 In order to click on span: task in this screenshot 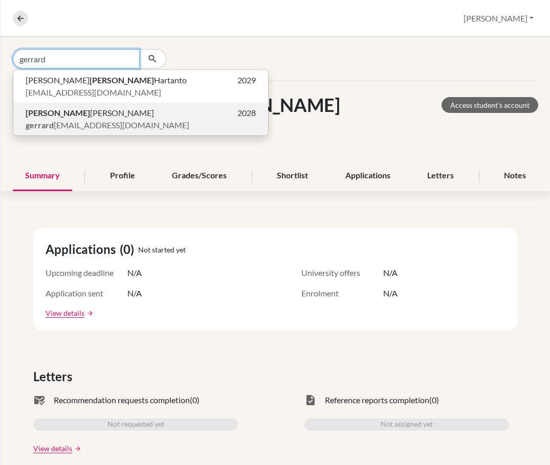, I will do `click(310, 400)`.